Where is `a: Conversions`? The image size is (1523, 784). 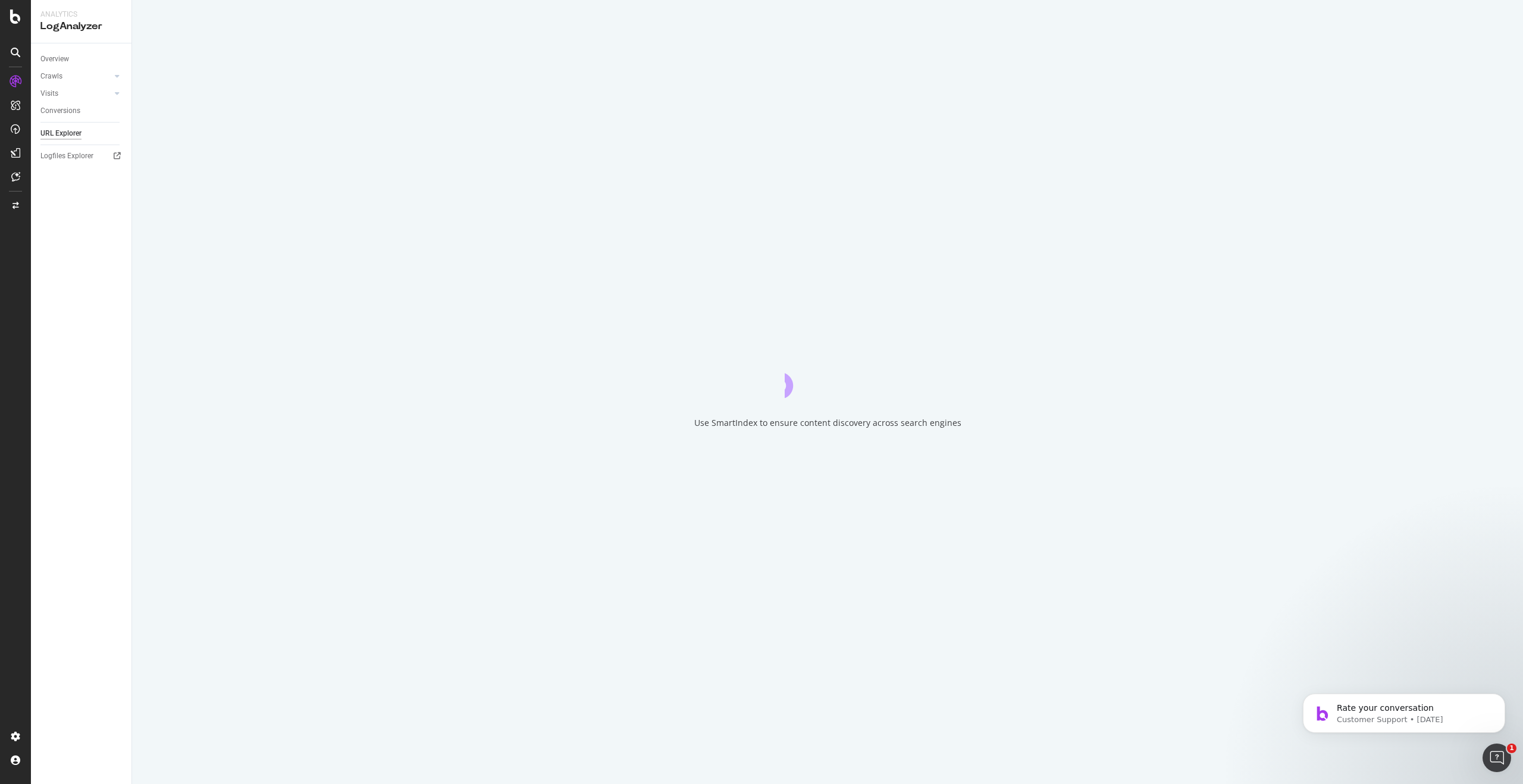 a: Conversions is located at coordinates (82, 111).